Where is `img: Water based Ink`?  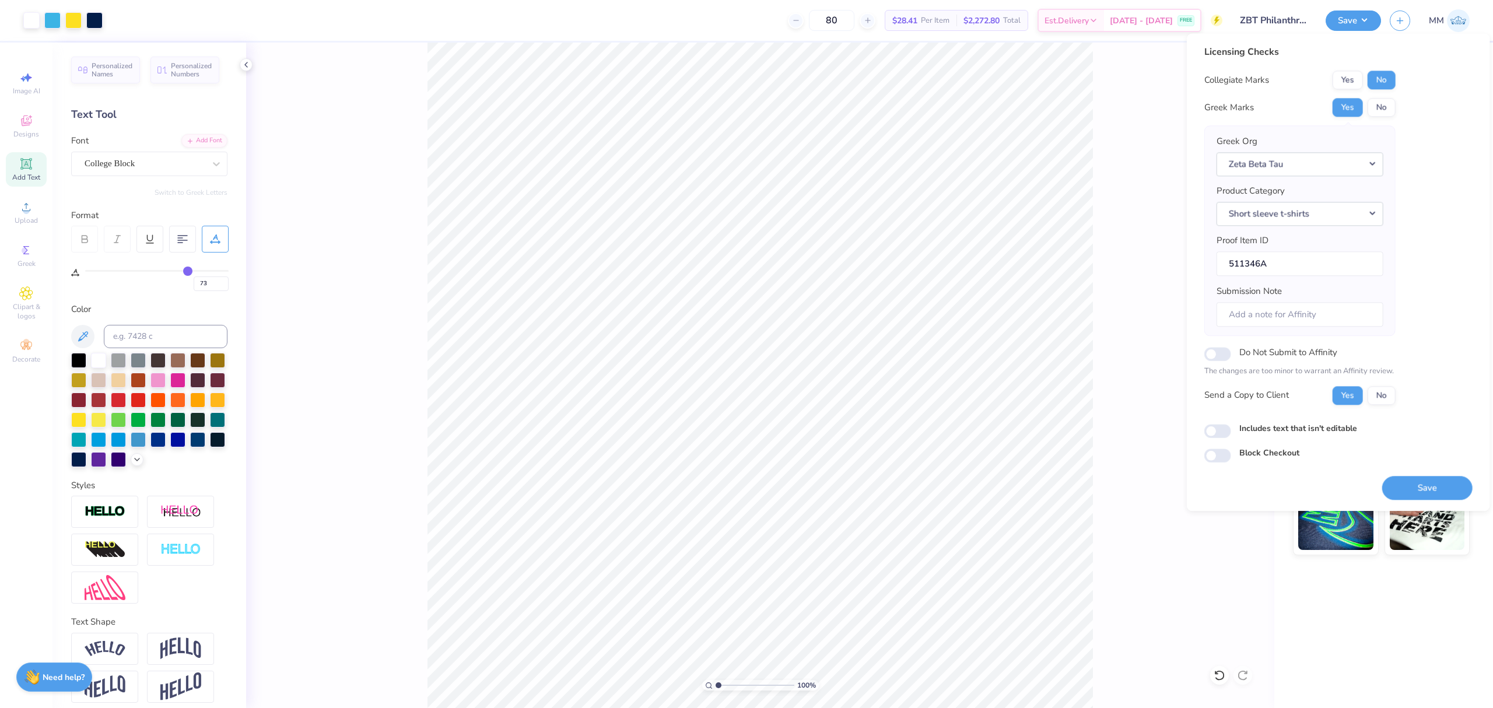
img: Water based Ink is located at coordinates (1427, 521).